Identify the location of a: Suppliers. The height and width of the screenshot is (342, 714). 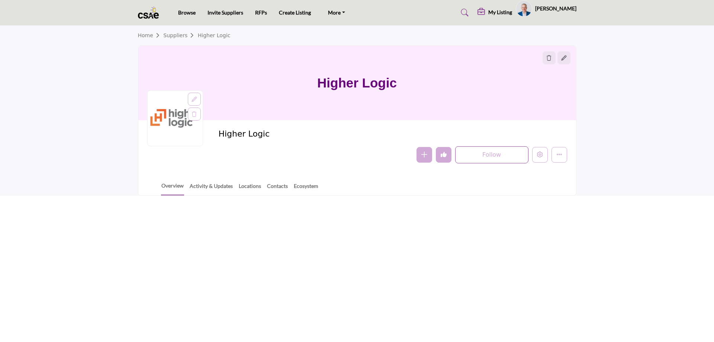
(180, 35).